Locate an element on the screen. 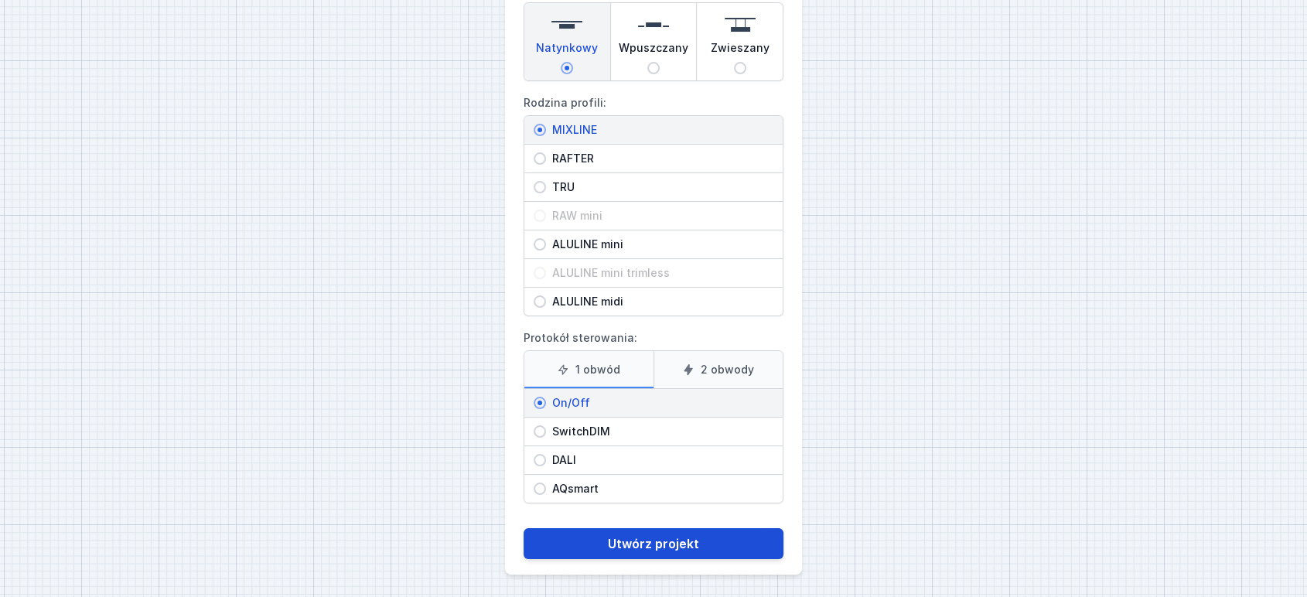  label: Rodzina profili: is located at coordinates (653, 203).